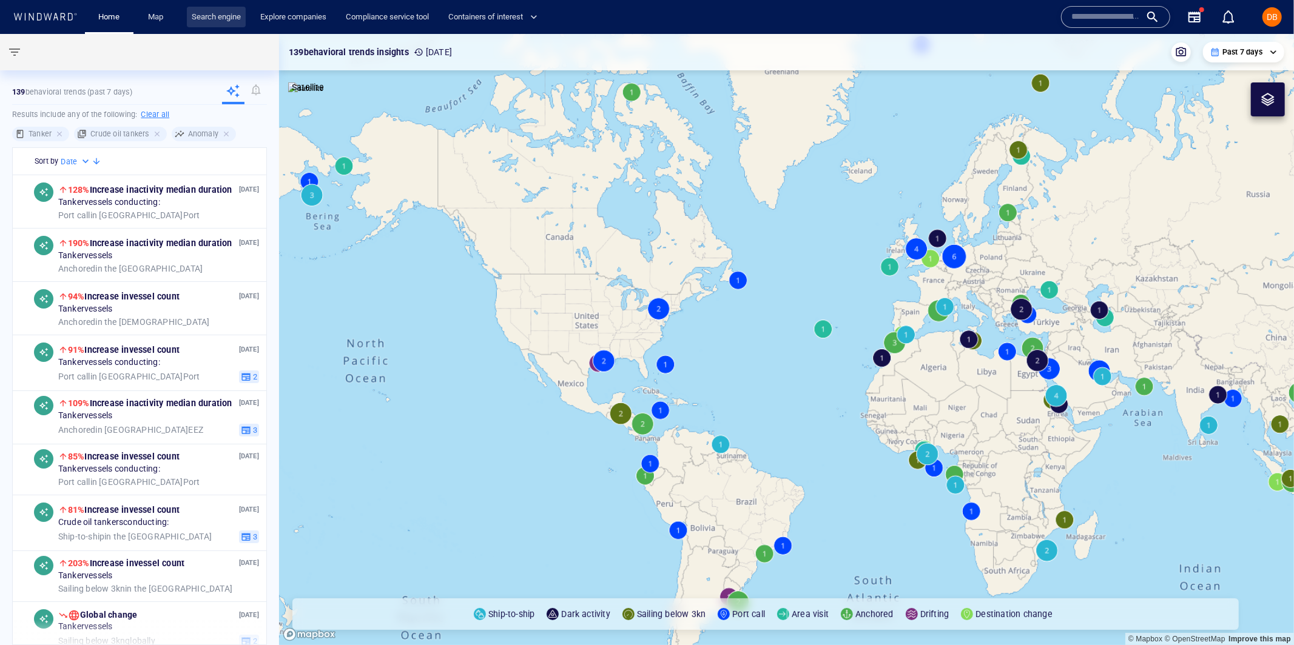 This screenshot has height=645, width=1294. Describe the element at coordinates (387, 17) in the screenshot. I see `a: Compliance service tool` at that location.